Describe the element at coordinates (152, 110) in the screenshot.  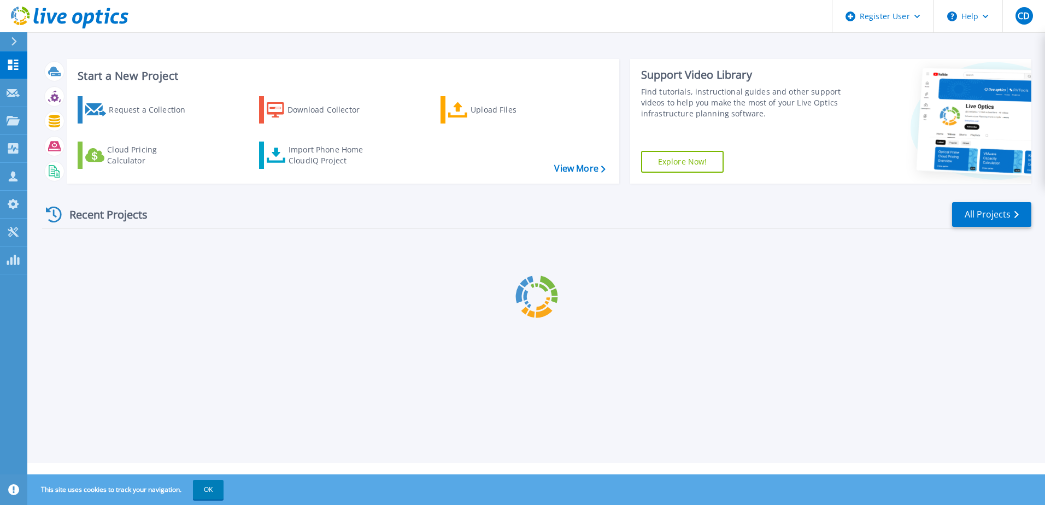
I see `div: Request a Collection` at that location.